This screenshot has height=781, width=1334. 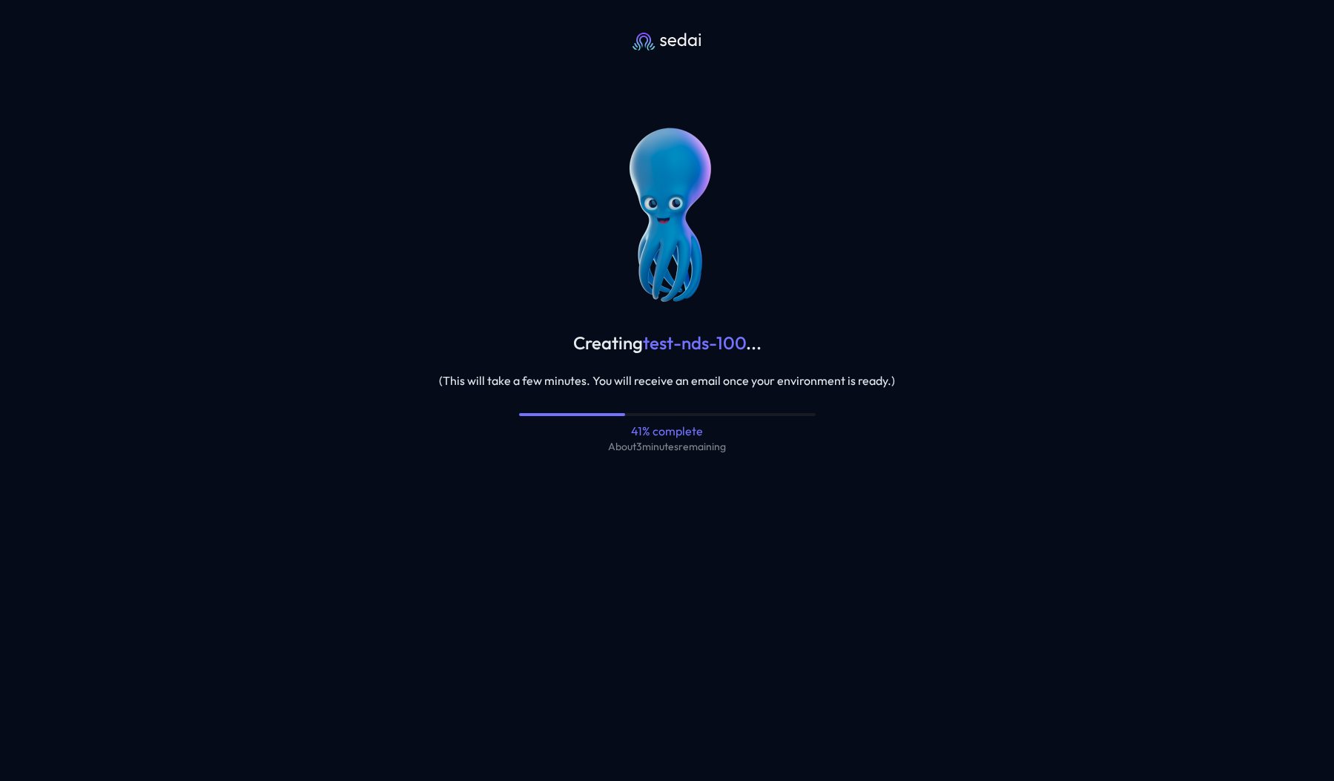 What do you see at coordinates (667, 343) in the screenshot?
I see `div: Creating ...` at bounding box center [667, 343].